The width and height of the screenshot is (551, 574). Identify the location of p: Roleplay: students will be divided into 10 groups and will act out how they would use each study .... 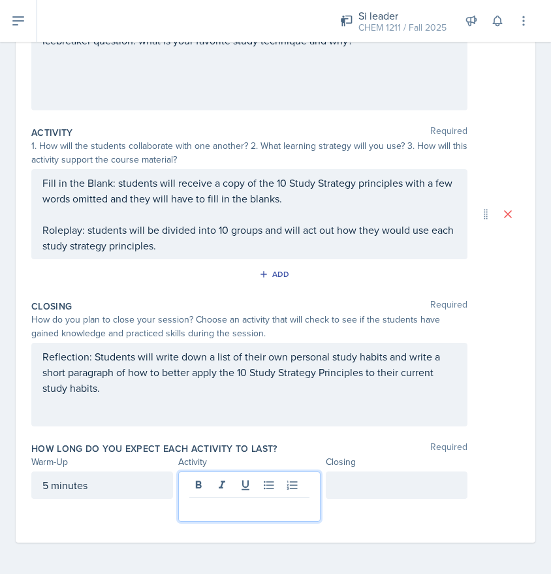
(249, 238).